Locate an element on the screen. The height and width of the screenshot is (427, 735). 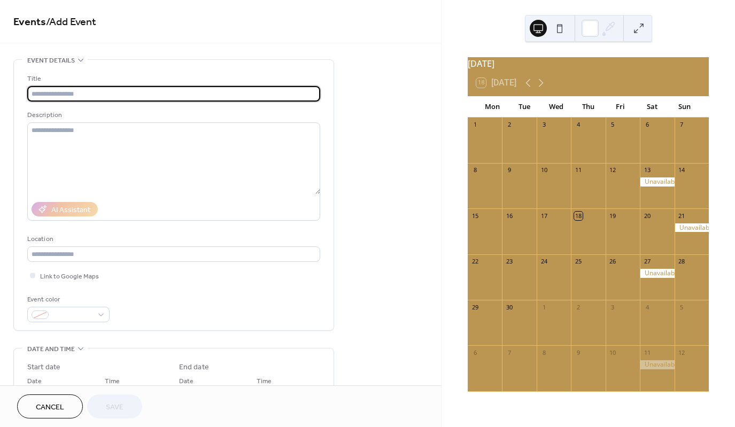
a: Events is located at coordinates (29, 22).